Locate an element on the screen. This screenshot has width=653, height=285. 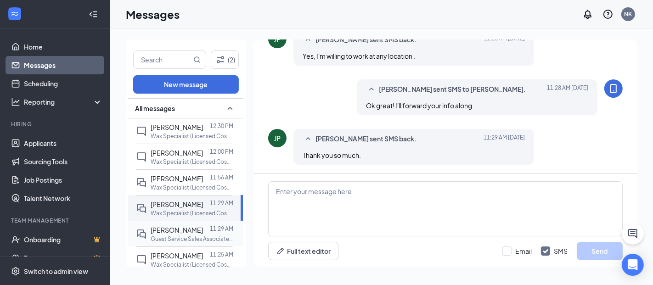
div: JP is located at coordinates (278, 138).